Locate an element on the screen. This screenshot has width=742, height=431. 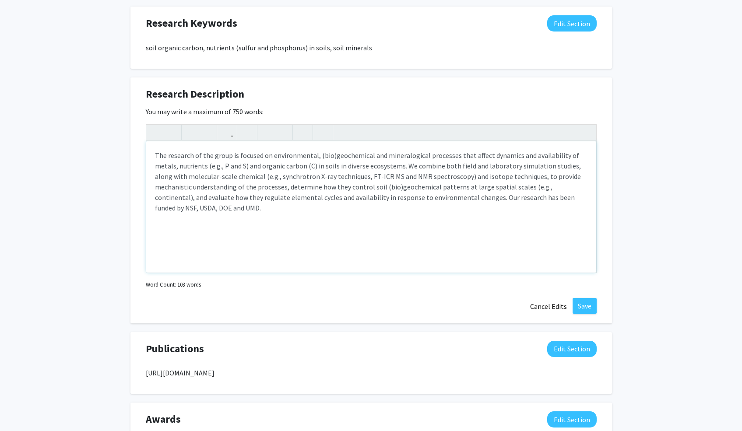
button: Emphasis (Ctrl + I) is located at coordinates (171, 132).